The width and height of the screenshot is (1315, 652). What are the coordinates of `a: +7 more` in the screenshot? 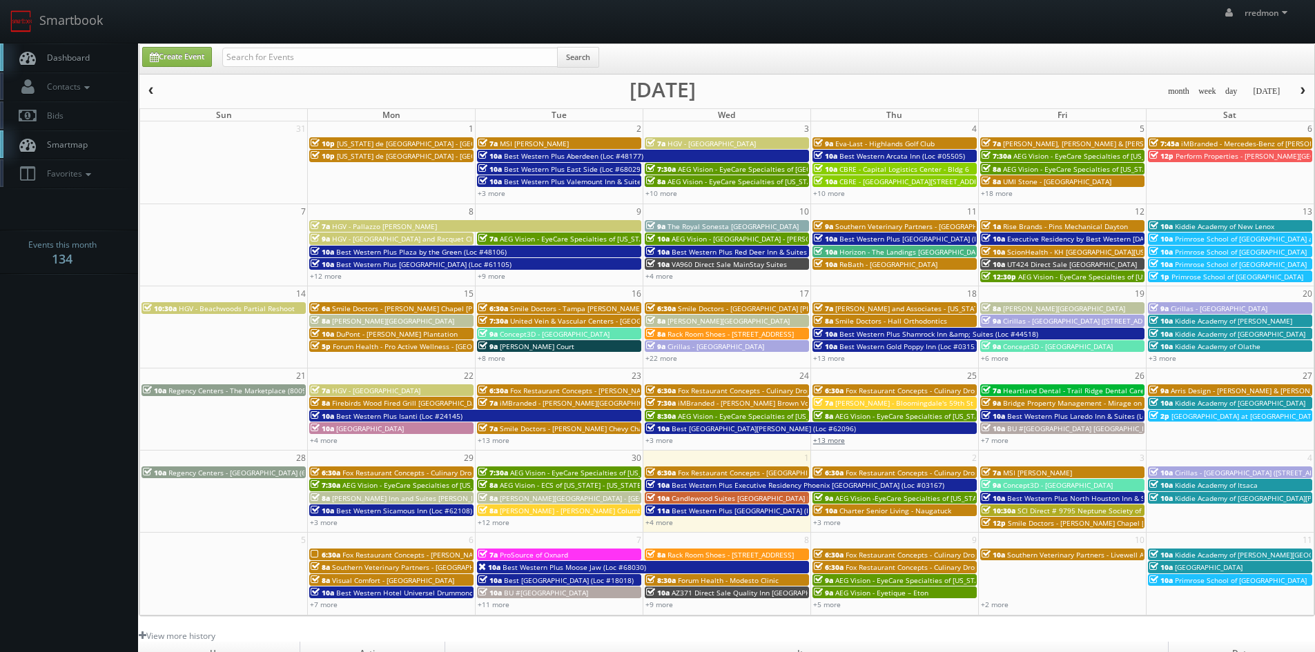 It's located at (324, 605).